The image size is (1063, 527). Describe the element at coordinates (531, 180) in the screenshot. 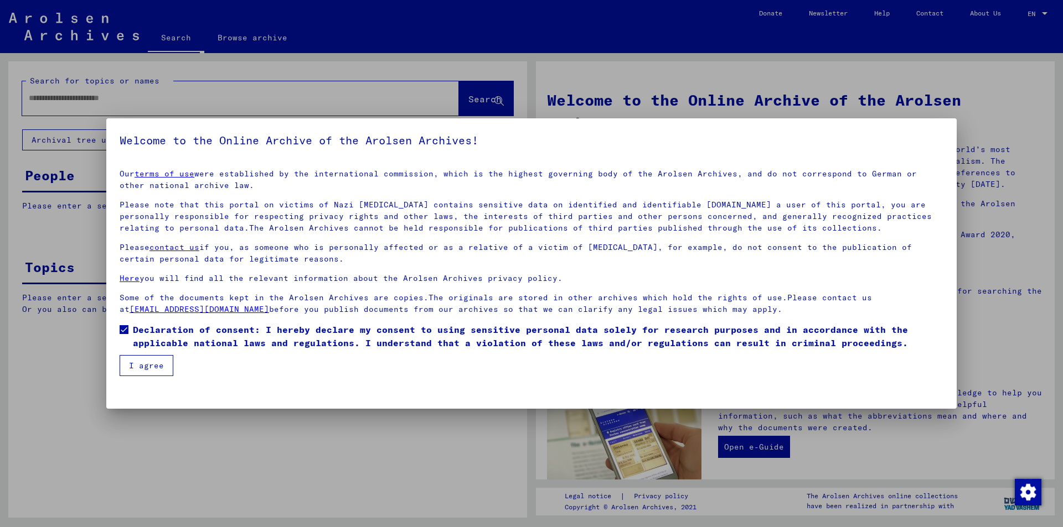

I see `p: Our were established by the international commission, which is the highest governing body of the ...` at that location.